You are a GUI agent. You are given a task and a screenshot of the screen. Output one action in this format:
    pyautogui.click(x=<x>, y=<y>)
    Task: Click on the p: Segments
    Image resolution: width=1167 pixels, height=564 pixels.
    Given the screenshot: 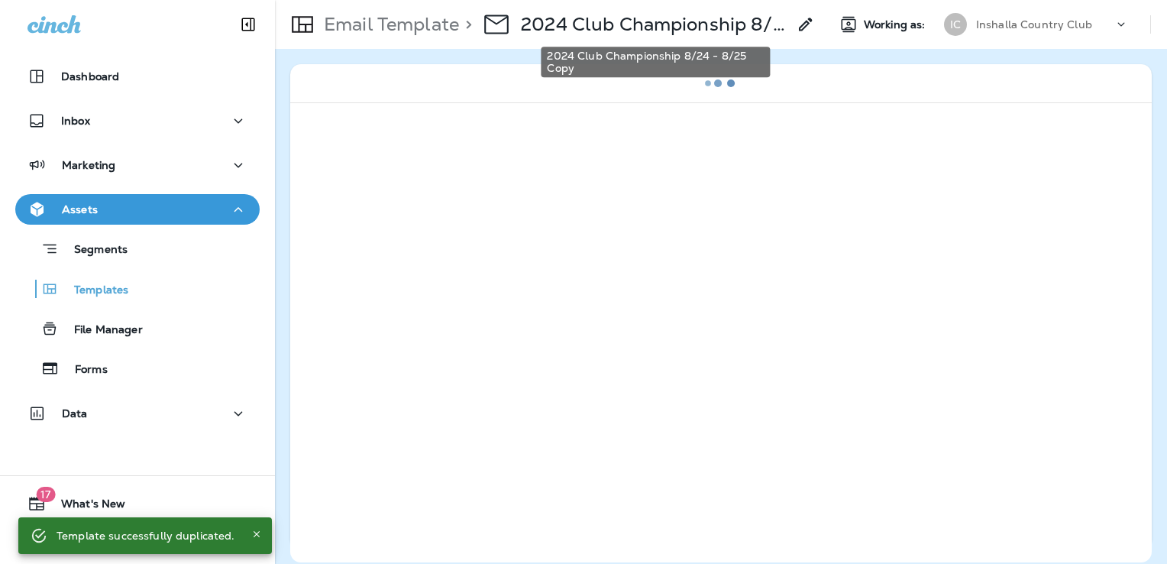 What is the action you would take?
    pyautogui.click(x=93, y=250)
    